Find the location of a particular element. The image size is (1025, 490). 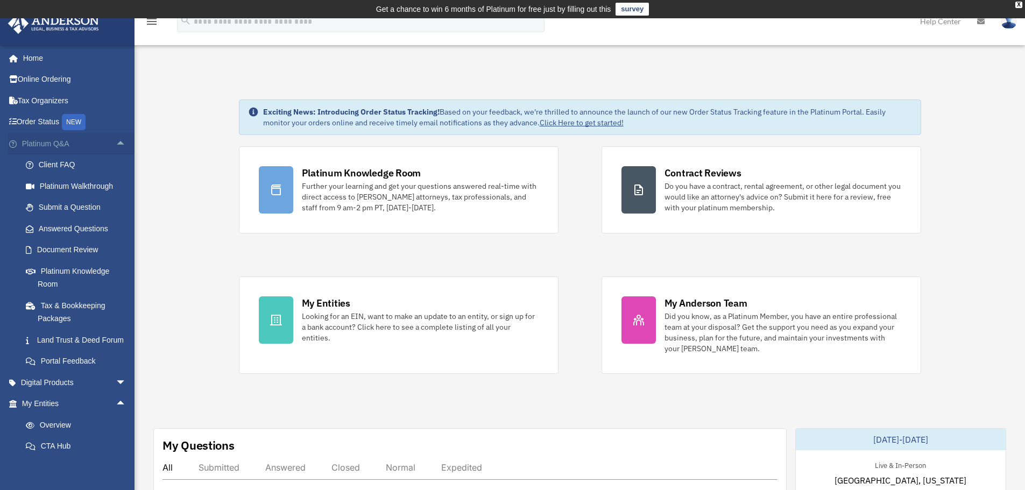

a: menu is located at coordinates (152, 23).